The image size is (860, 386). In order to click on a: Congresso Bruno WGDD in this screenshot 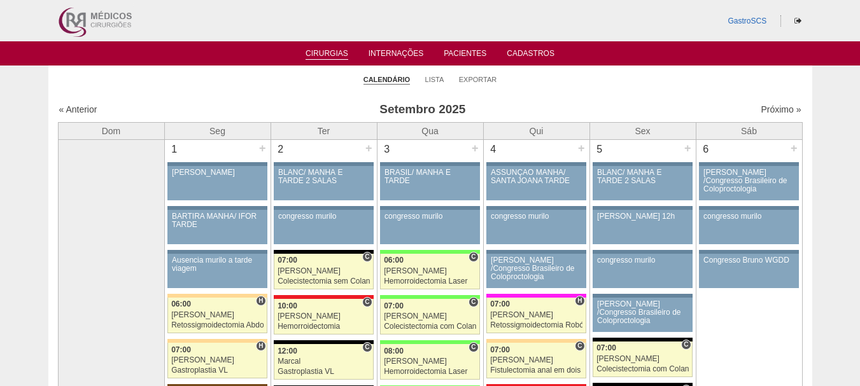, I will do `click(749, 271)`.